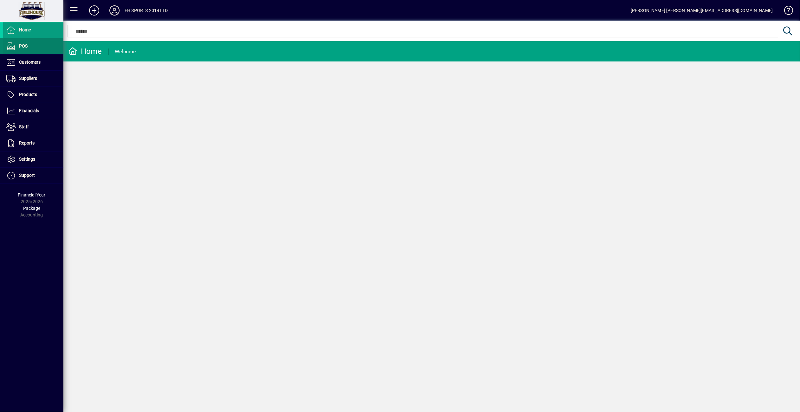  Describe the element at coordinates (30, 62) in the screenshot. I see `span: Customers` at that location.